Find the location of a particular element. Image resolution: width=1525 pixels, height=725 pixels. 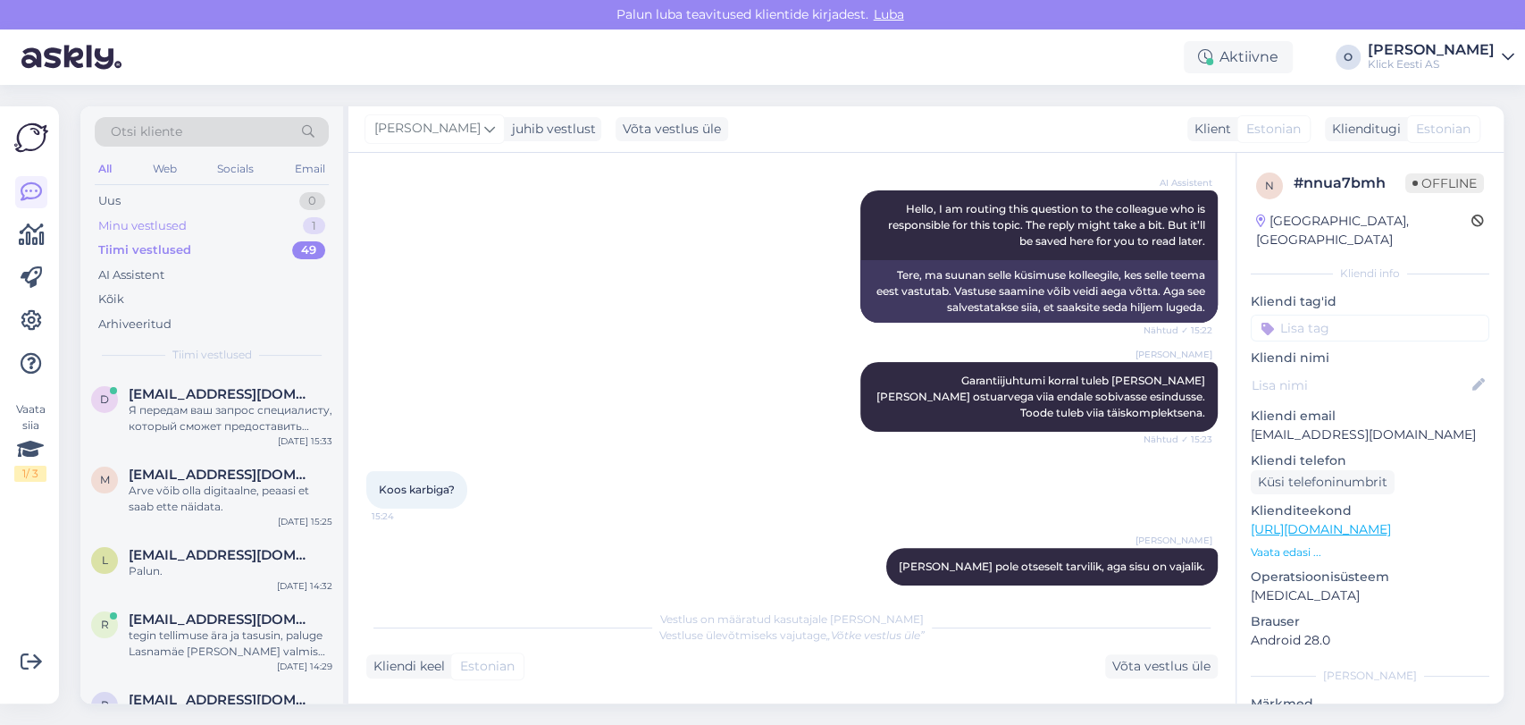

div: Uus is located at coordinates (109, 201).